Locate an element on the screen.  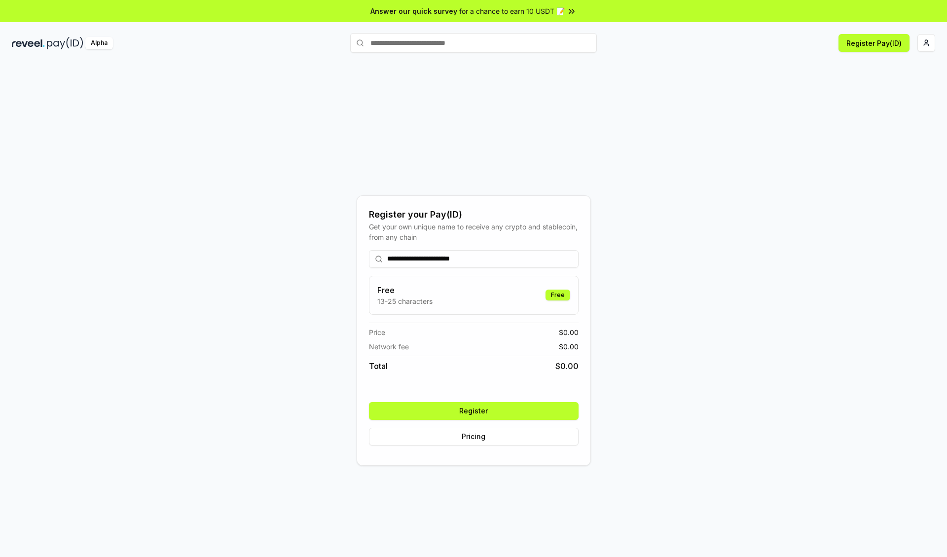
button: Register is located at coordinates (474, 411).